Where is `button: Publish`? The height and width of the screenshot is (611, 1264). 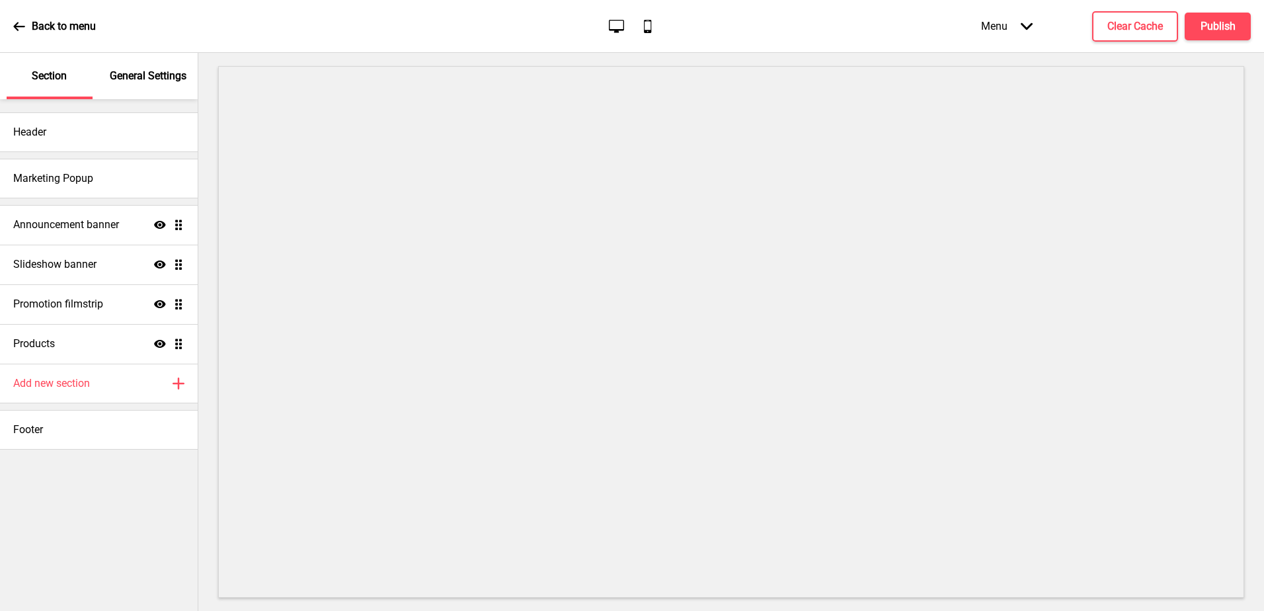
button: Publish is located at coordinates (1217, 26).